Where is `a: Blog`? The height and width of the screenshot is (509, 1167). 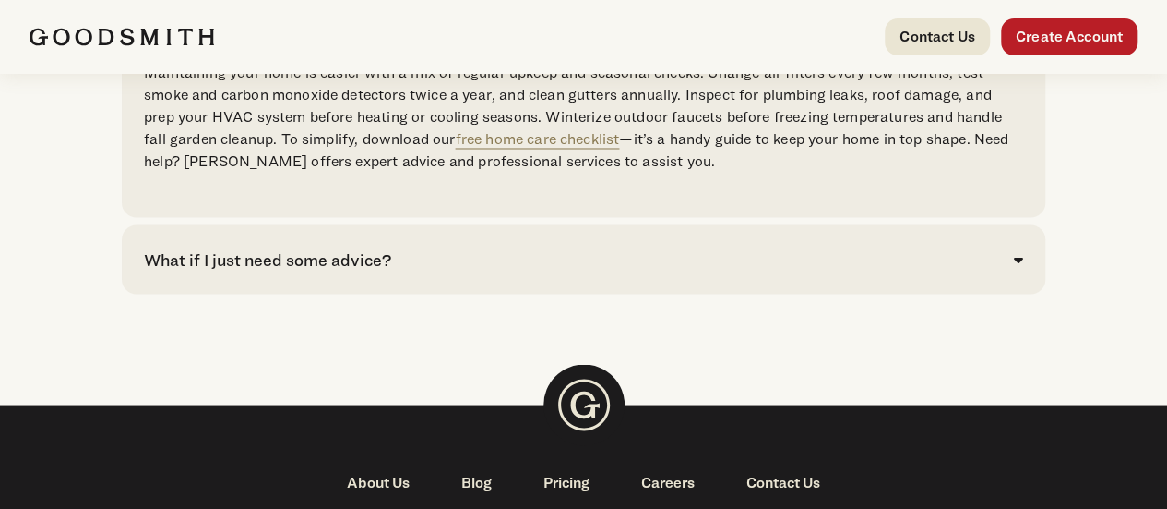 a: Blog is located at coordinates (476, 482).